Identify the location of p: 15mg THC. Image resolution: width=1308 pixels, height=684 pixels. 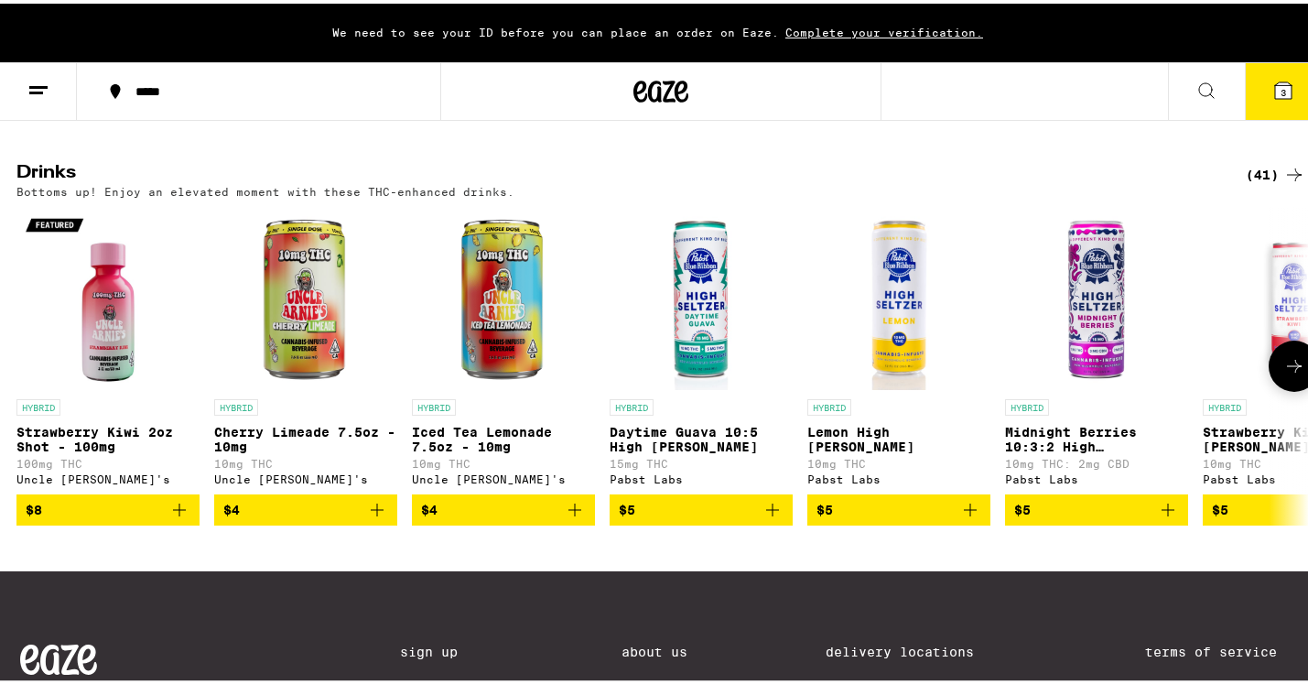
(701, 459).